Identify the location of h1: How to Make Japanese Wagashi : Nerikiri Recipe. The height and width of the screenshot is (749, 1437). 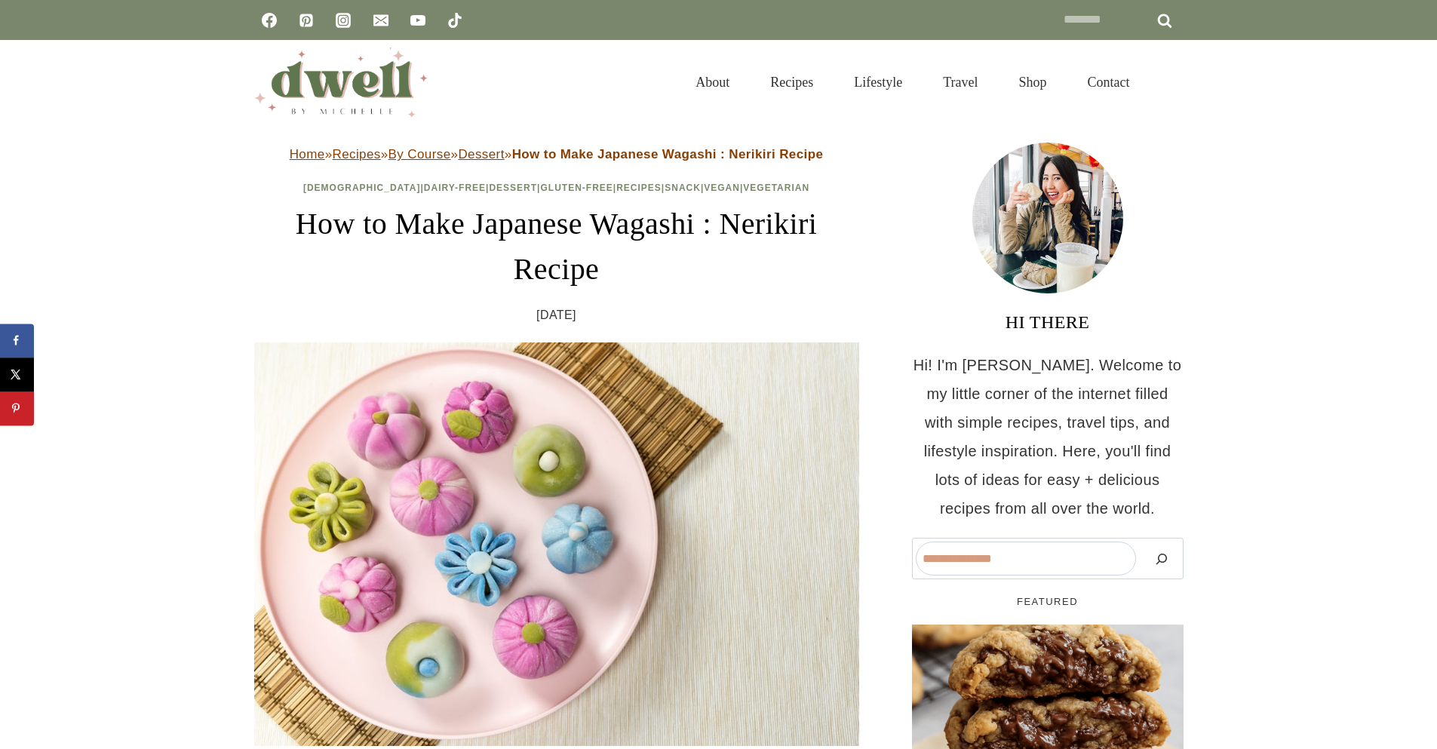
(557, 247).